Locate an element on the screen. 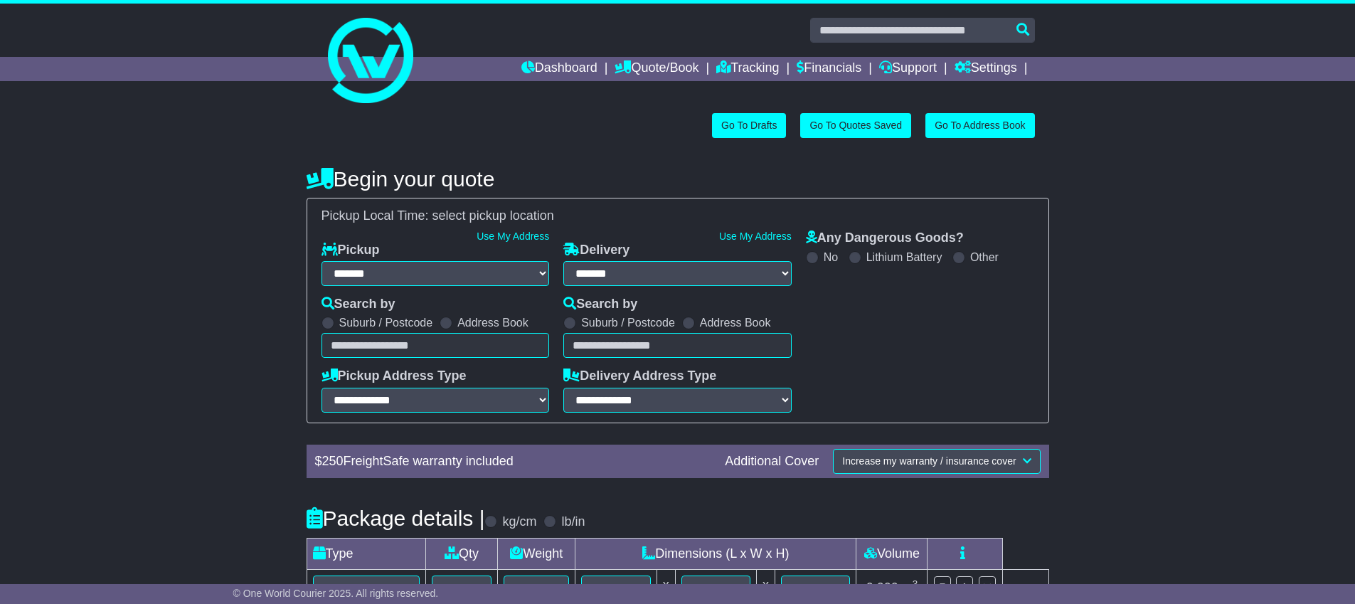 The image size is (1355, 604). div: $ FreightSafe warranty included is located at coordinates (513, 462).